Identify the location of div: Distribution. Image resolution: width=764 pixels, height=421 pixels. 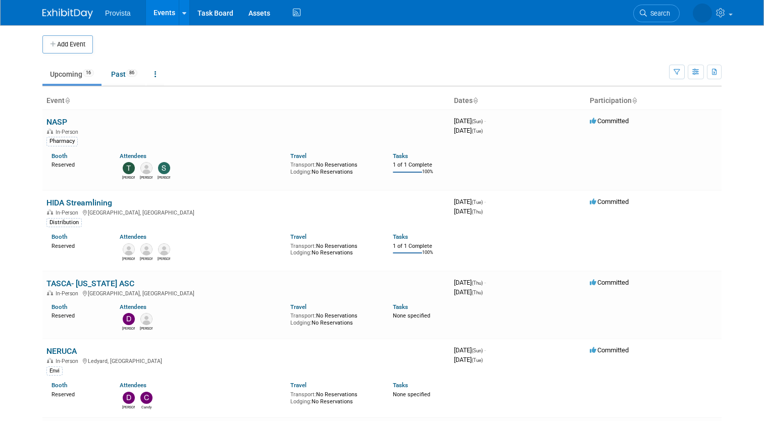
(64, 223).